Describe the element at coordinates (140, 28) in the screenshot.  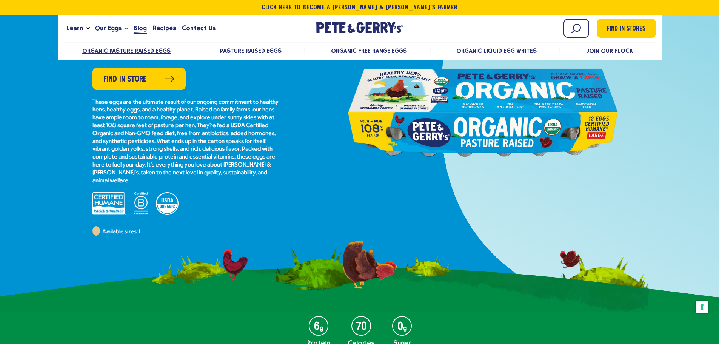
I see `a: Blog` at that location.